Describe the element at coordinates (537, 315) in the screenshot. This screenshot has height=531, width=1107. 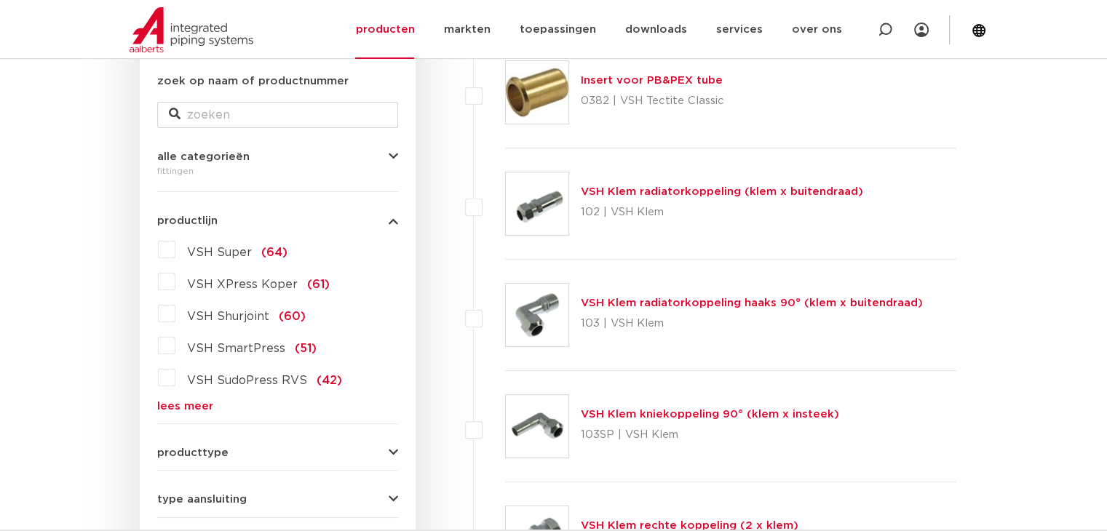
I see `img: Thumbnail for VSH Klem radiatorkoppeling haaks 90° (klem x buitendraad)` at that location.